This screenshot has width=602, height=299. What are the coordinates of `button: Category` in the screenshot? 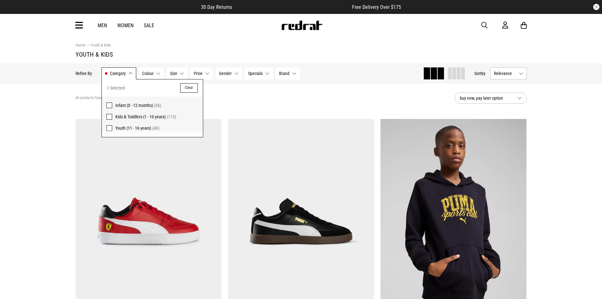 It's located at (119, 73).